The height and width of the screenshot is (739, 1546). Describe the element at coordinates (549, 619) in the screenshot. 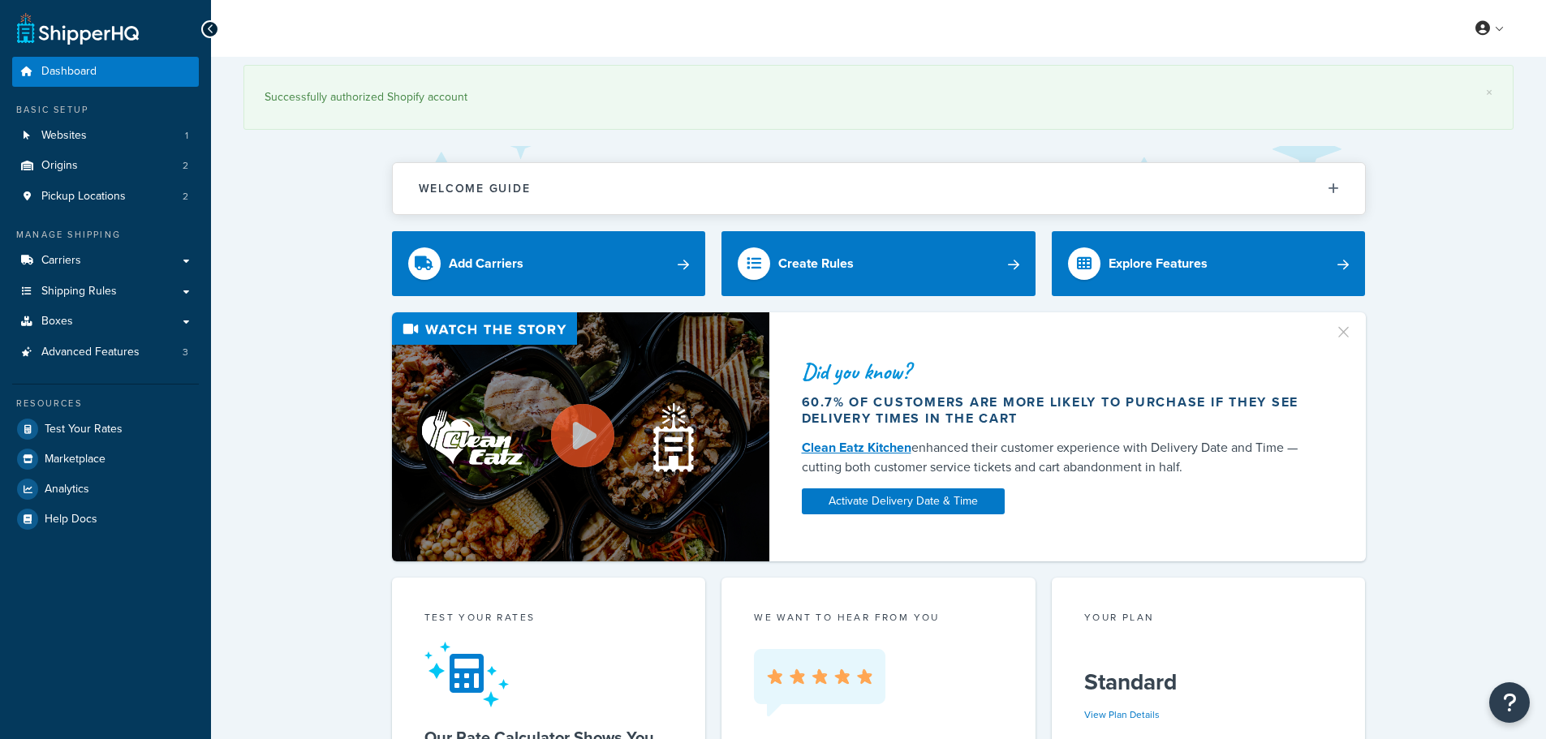

I see `div: Test your rates` at that location.